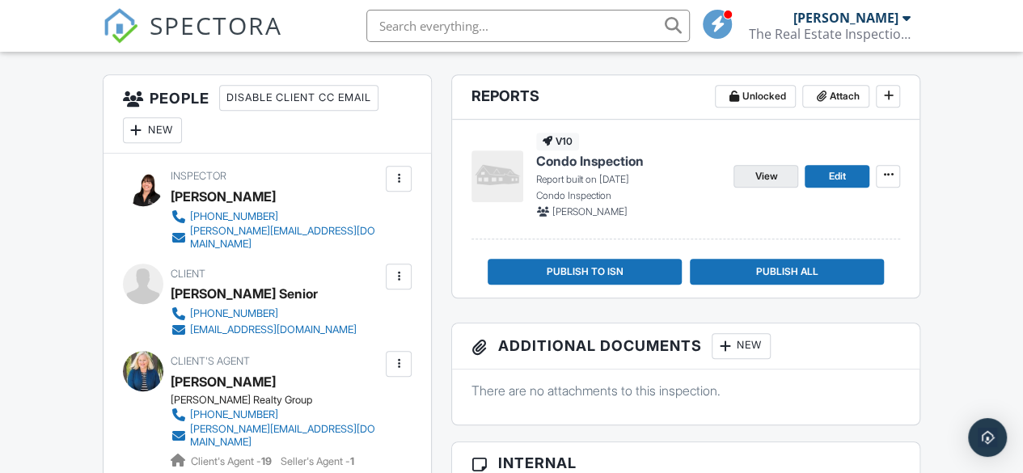 This screenshot has width=1023, height=473. Describe the element at coordinates (210, 361) in the screenshot. I see `span: Client's Agent` at that location.